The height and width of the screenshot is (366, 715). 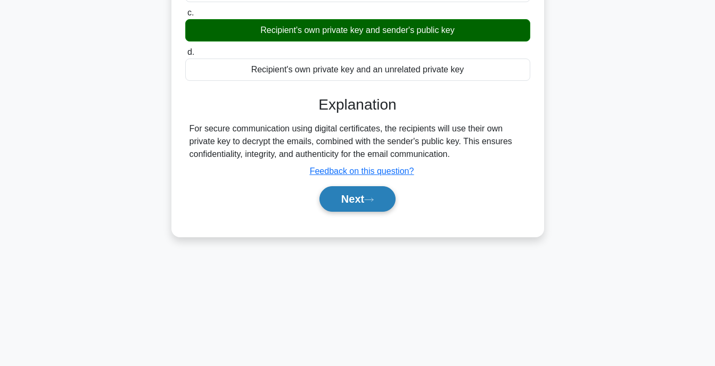 I want to click on a: Feedback on this question?, so click(x=362, y=171).